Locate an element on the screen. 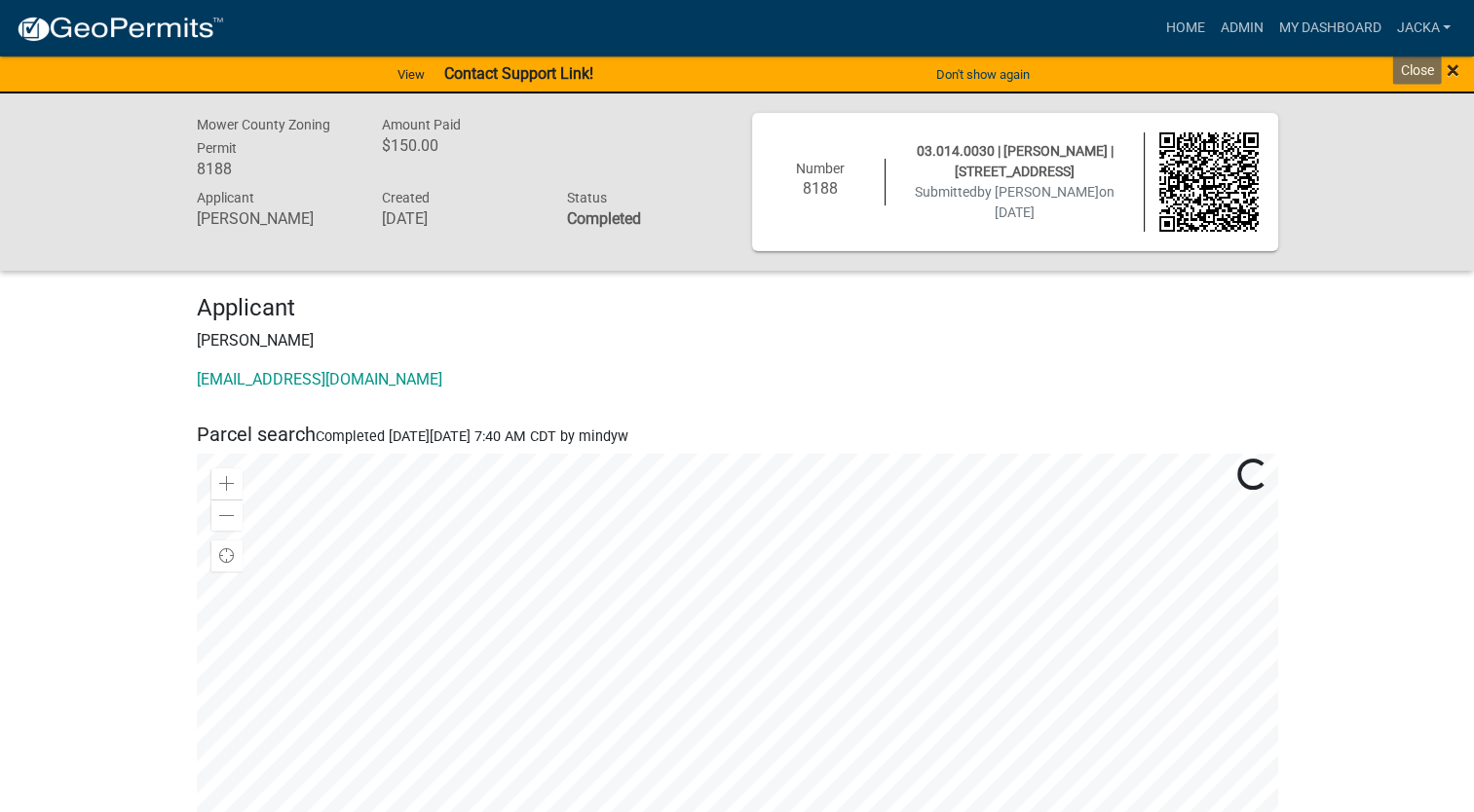  h4: Applicant is located at coordinates (737, 307).